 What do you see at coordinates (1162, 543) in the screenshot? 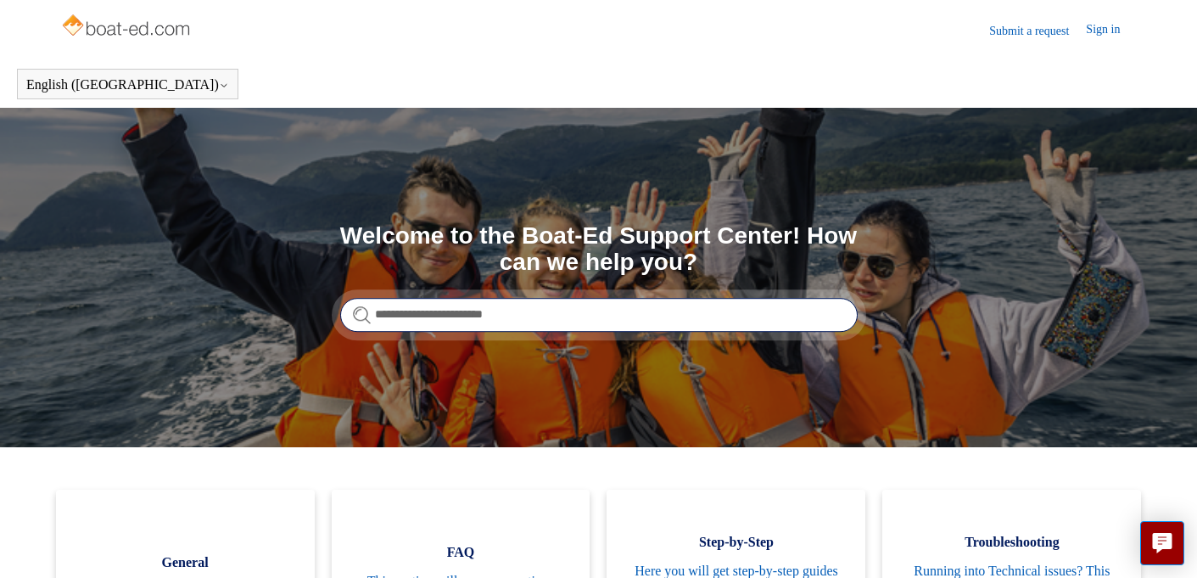
I see `button: Live chat` at bounding box center [1162, 543].